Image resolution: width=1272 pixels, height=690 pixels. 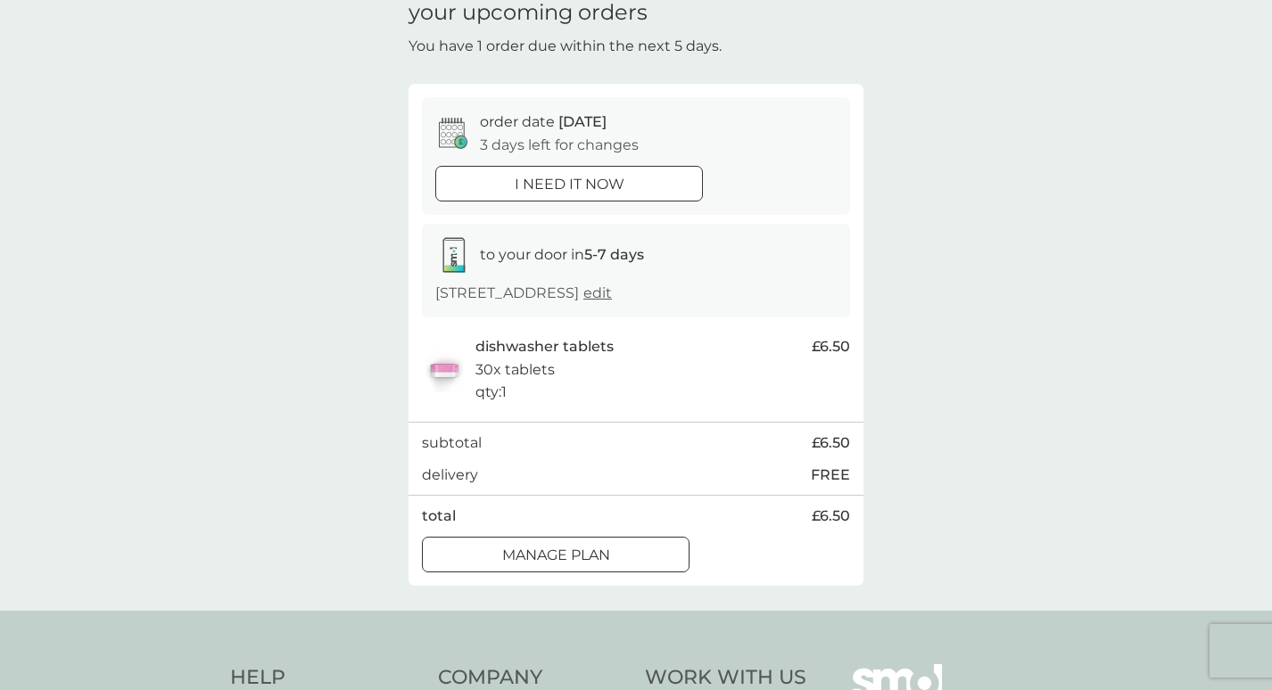 What do you see at coordinates (614, 254) in the screenshot?
I see `strong: 5-7 days` at bounding box center [614, 254].